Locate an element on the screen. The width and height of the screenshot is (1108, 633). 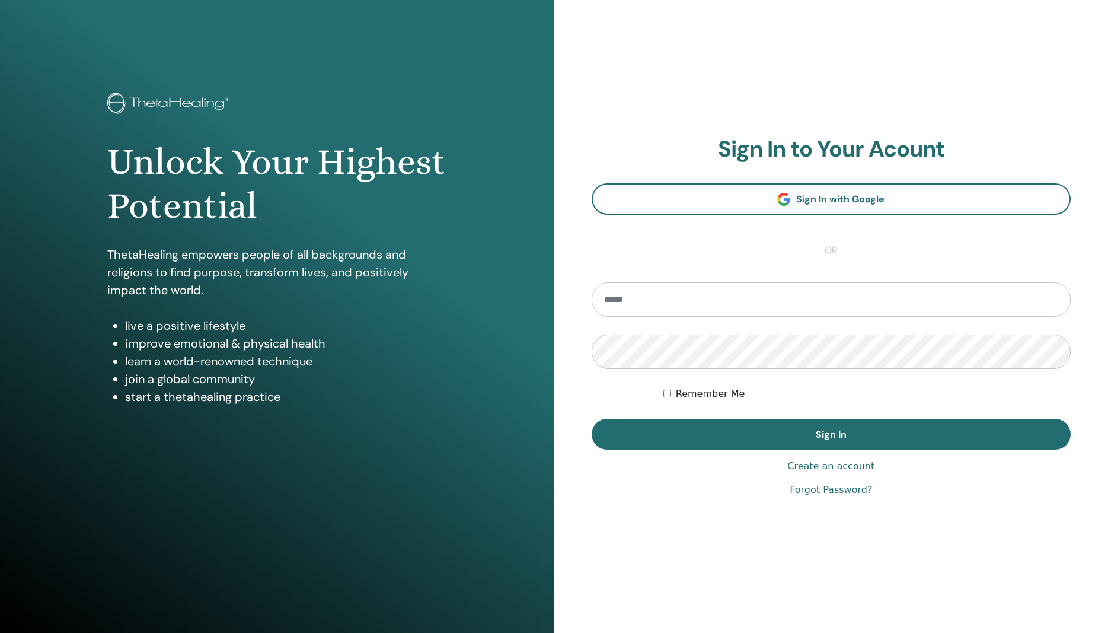
a: Forgot Password? is located at coordinates (831, 490).